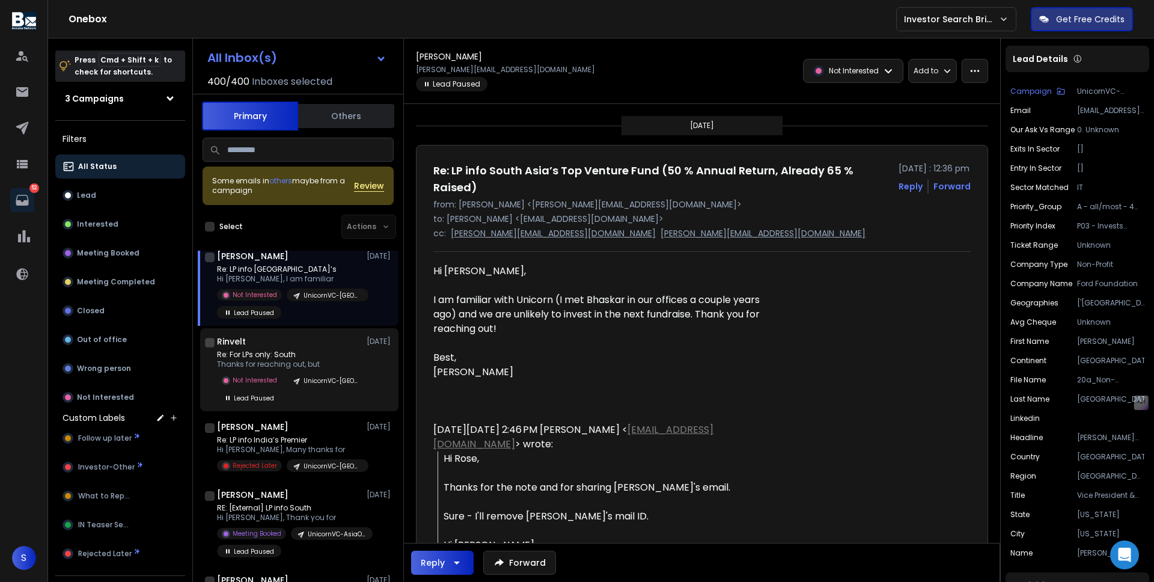 The image size is (1154, 582). Describe the element at coordinates (442, 563) in the screenshot. I see `button: Reply` at that location.